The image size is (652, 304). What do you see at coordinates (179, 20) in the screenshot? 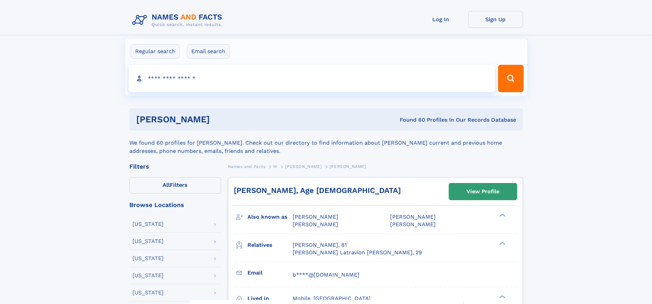
I see `img: Logo Names and Facts` at bounding box center [179, 20].